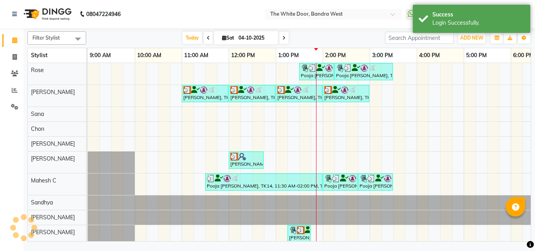  Describe the element at coordinates (228, 38) in the screenshot. I see `span: Sat` at that location.